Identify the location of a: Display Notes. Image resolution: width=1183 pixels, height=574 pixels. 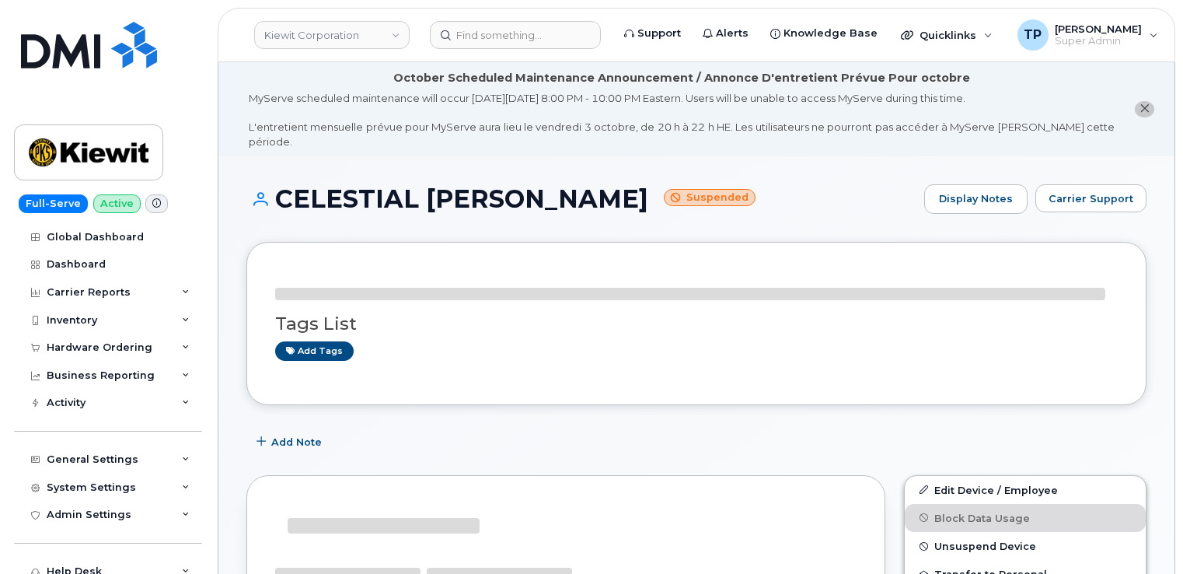
(976, 199).